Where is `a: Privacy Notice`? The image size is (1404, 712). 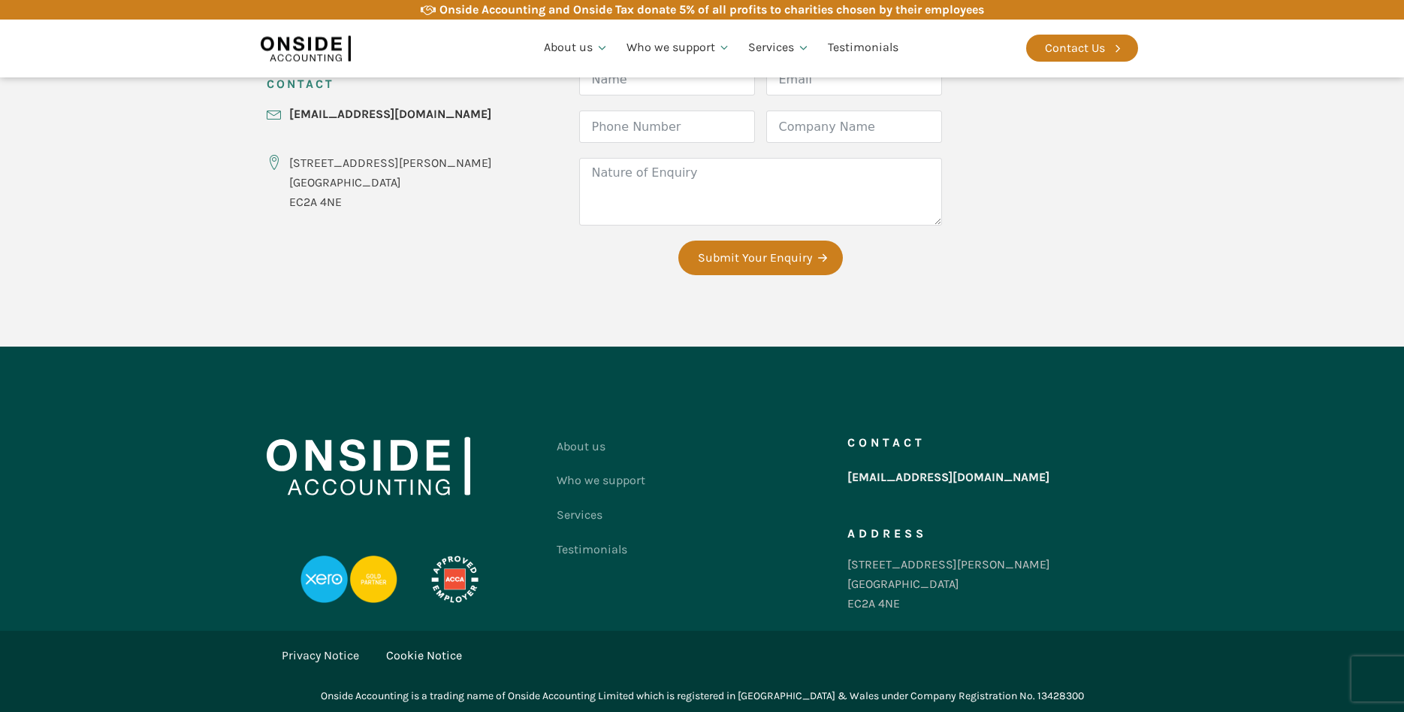 a: Privacy Notice is located at coordinates (320, 655).